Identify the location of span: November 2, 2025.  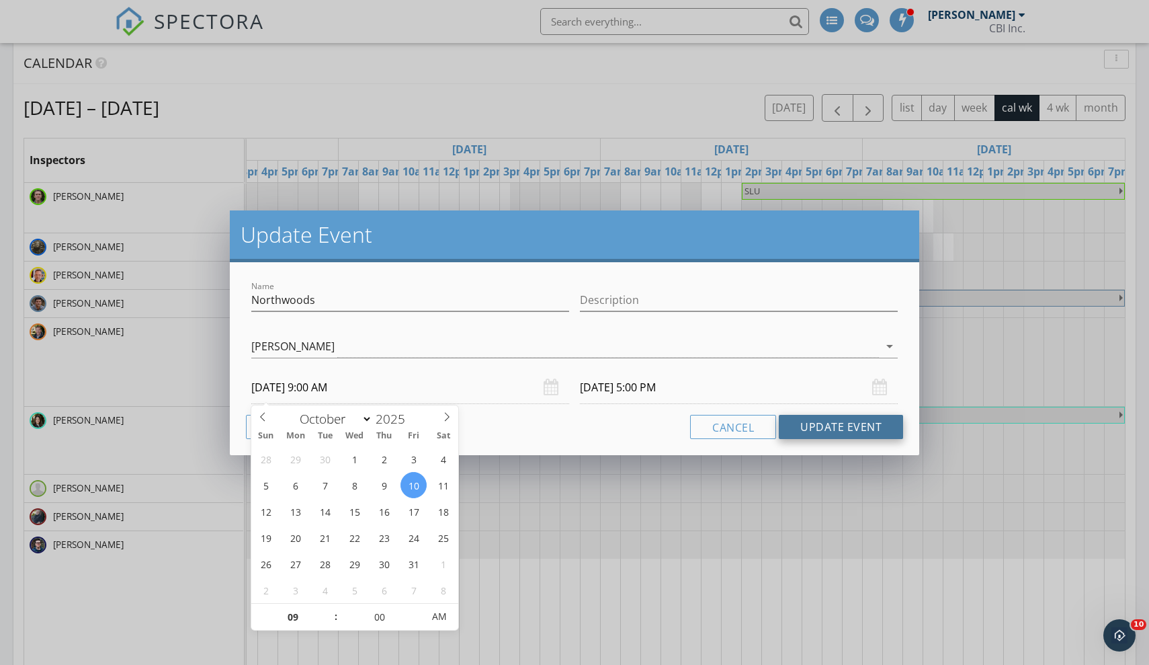
(265, 589).